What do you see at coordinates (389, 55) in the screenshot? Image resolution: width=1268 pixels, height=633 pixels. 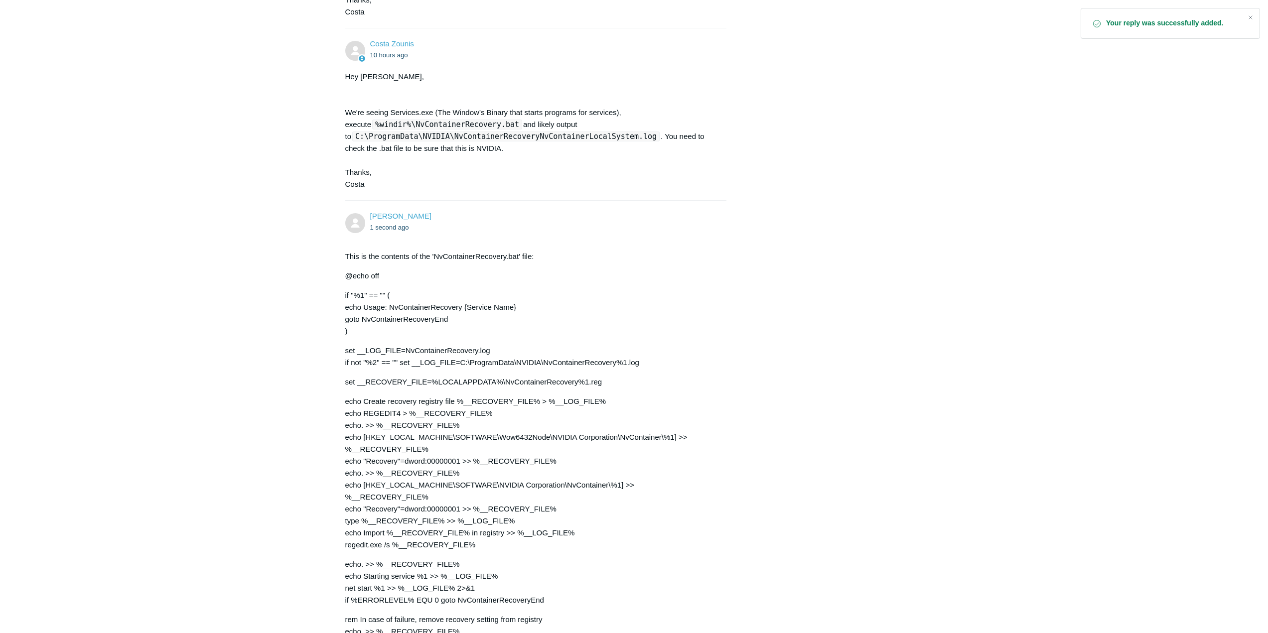 I see `time: 09/22/2025, 21:56` at bounding box center [389, 55].